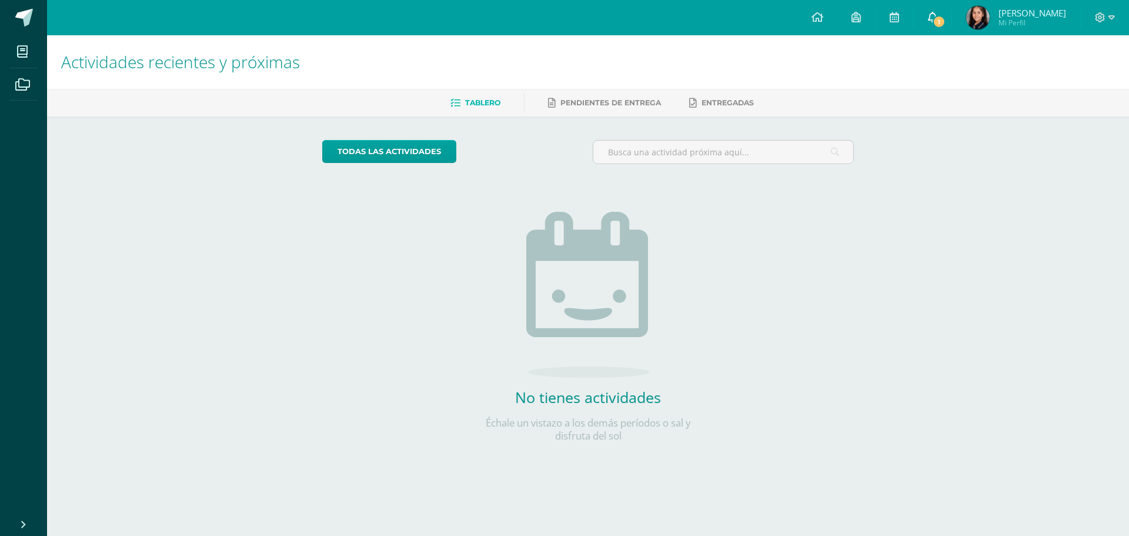 The height and width of the screenshot is (536, 1129). I want to click on img: 857b833769e22e5c4743ccb2e245ae0e.png, so click(978, 18).